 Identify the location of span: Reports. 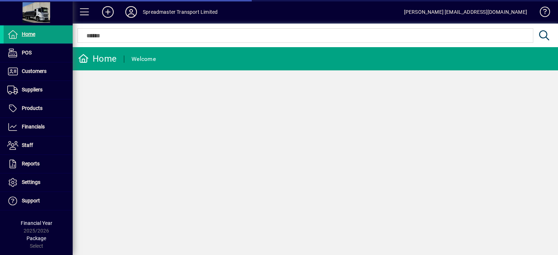
(30, 164).